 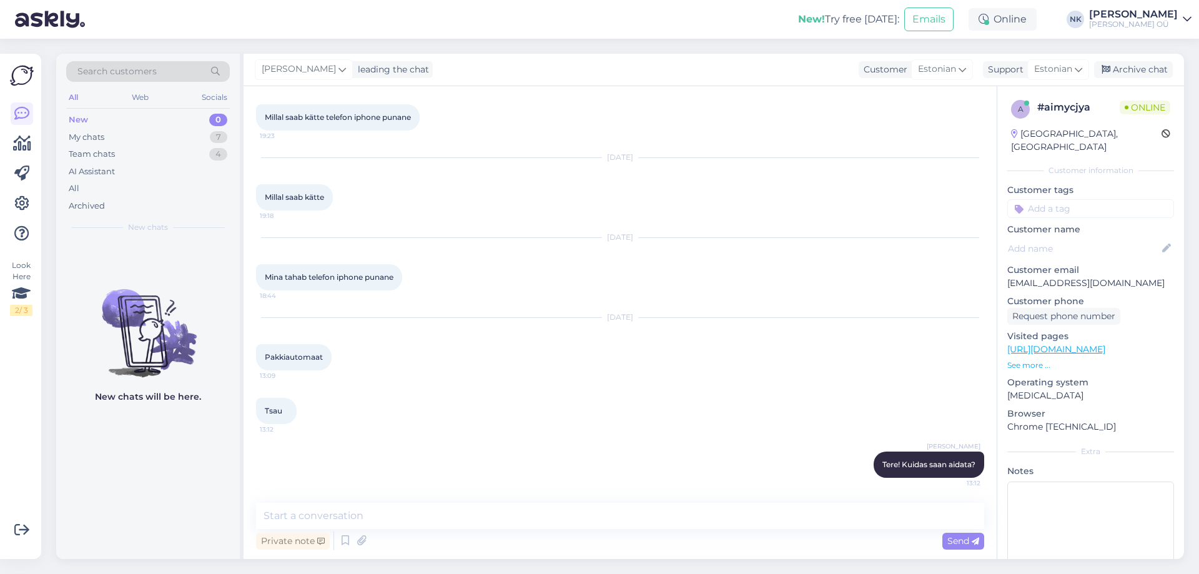 I want to click on span: Search customers, so click(x=117, y=71).